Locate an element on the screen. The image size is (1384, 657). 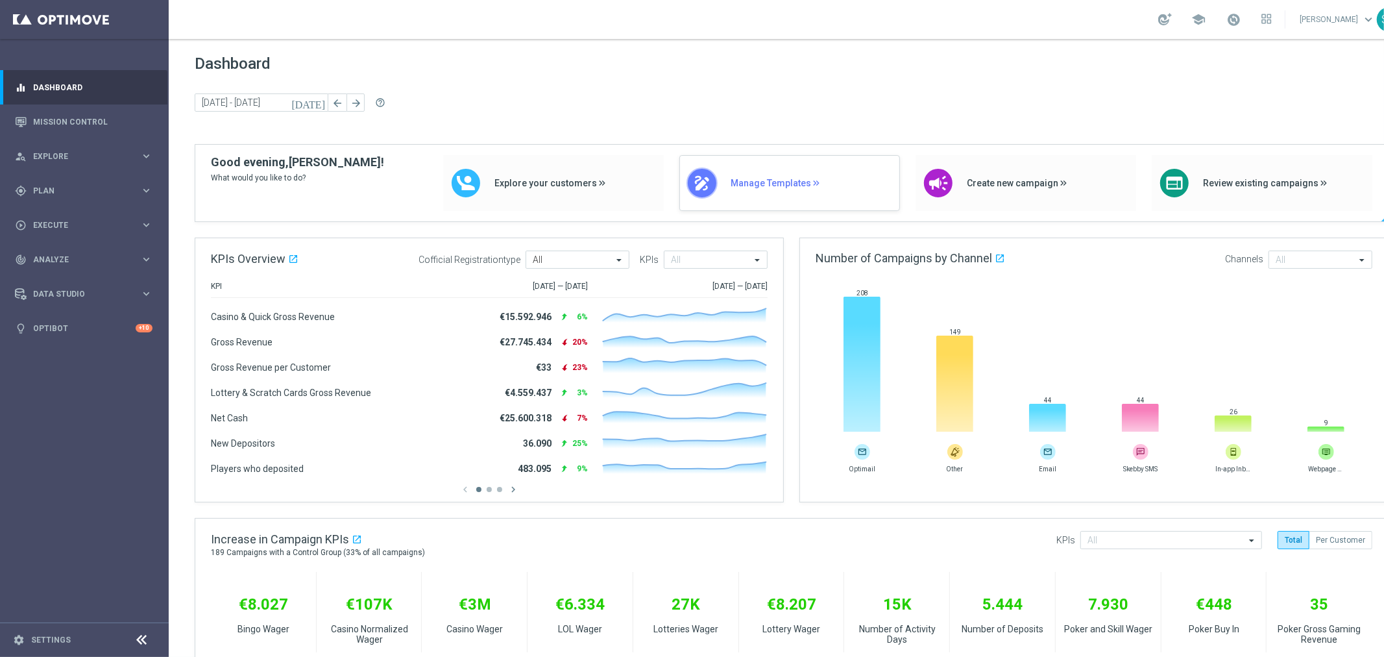
div: track_changes Analyze keyboard_arrow_right is located at coordinates (84, 260).